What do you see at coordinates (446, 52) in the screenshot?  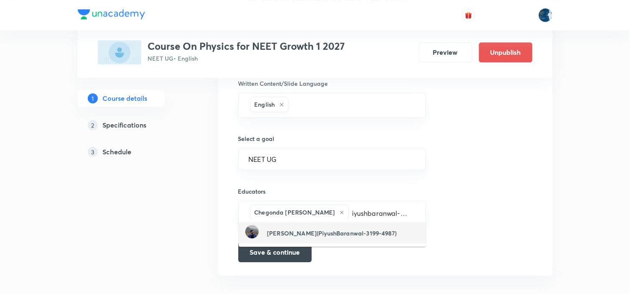 I see `button: Preview` at bounding box center [446, 52].